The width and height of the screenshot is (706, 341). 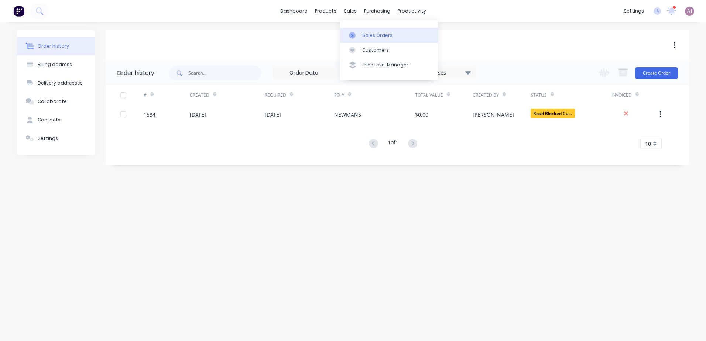 I want to click on div: products, so click(x=325, y=11).